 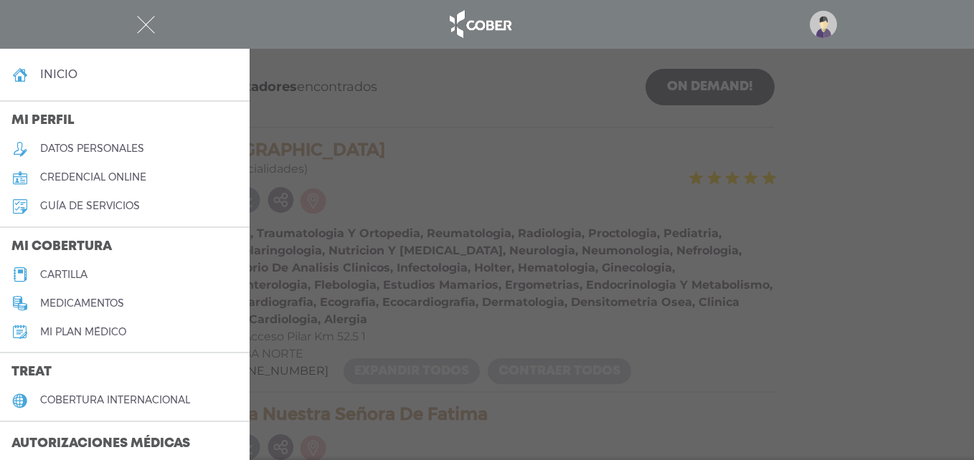 I want to click on h5: Mi plan médico, so click(x=83, y=332).